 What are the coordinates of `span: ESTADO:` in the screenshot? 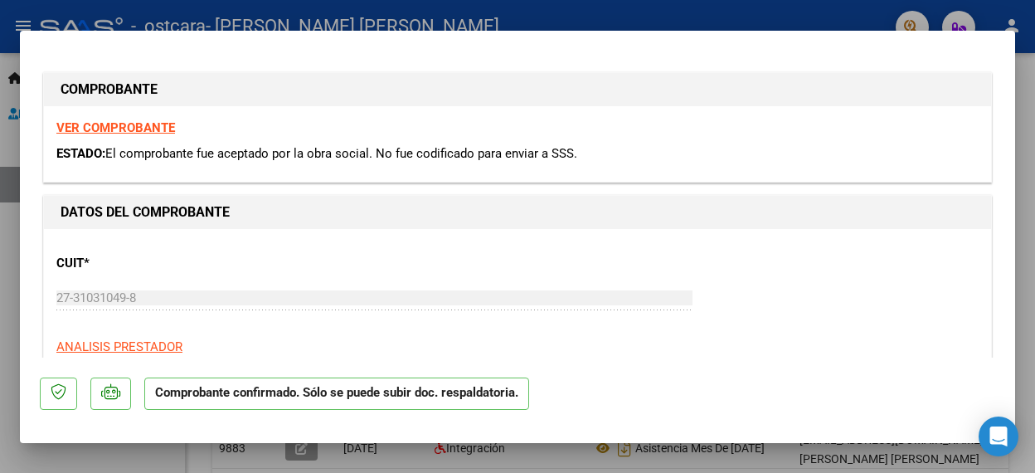 It's located at (80, 153).